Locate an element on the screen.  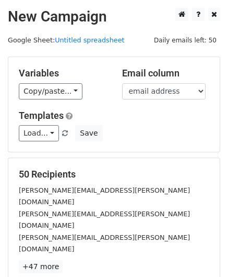
h5: 50 Recipients is located at coordinates (114, 174).